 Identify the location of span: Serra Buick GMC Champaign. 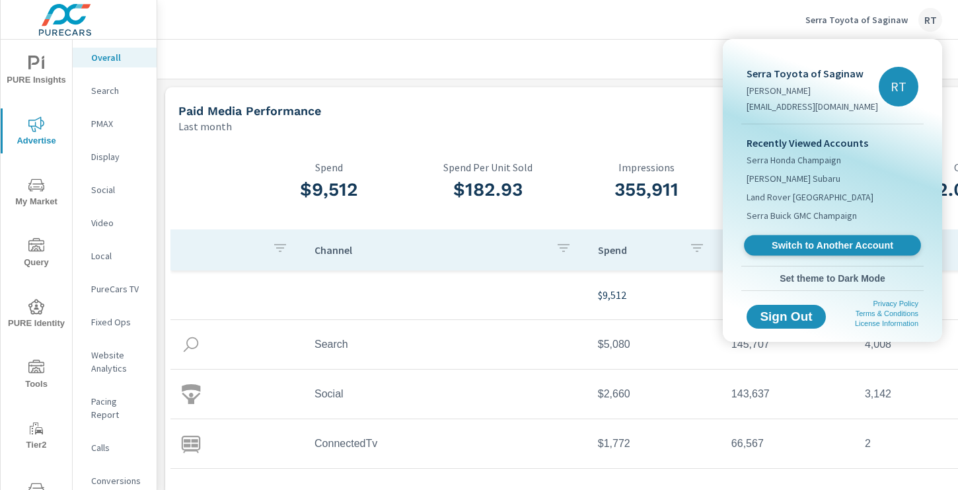
(802, 215).